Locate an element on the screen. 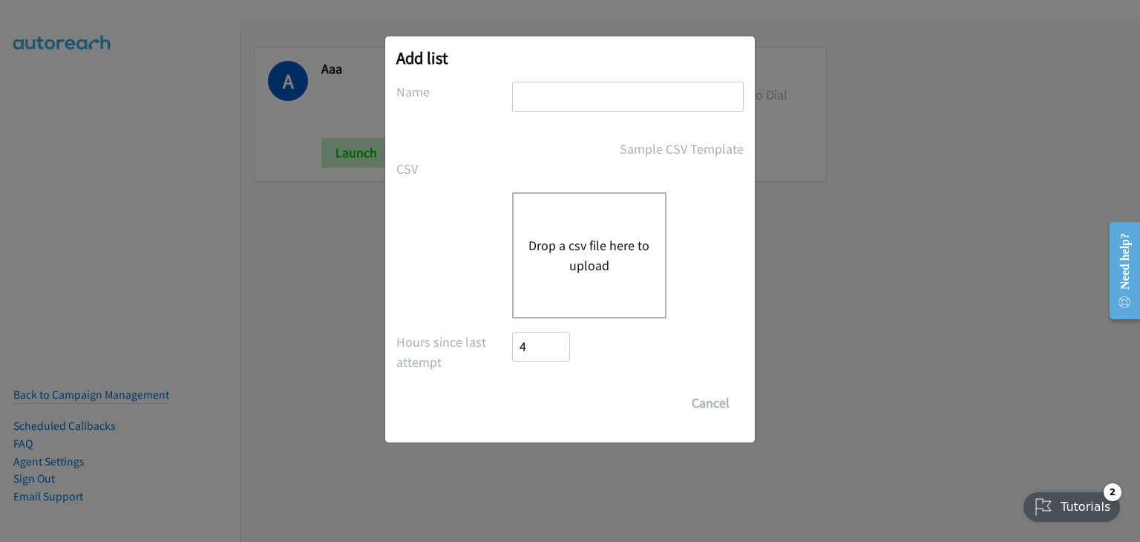  div: Open Resource Center is located at coordinates (27, 59).